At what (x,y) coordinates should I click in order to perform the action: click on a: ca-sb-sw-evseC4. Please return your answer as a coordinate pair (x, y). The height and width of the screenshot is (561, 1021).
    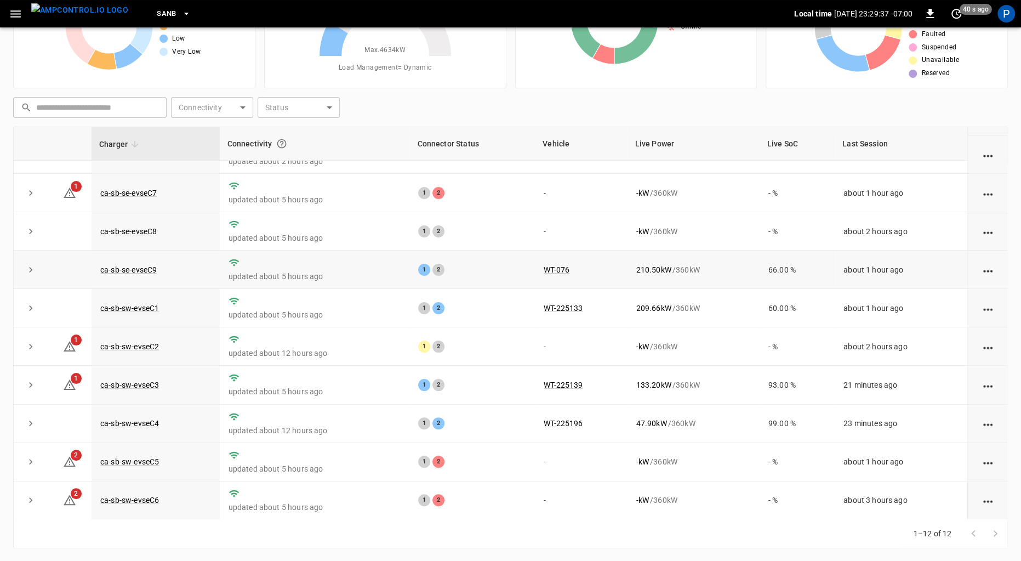
    Looking at the image, I should click on (129, 423).